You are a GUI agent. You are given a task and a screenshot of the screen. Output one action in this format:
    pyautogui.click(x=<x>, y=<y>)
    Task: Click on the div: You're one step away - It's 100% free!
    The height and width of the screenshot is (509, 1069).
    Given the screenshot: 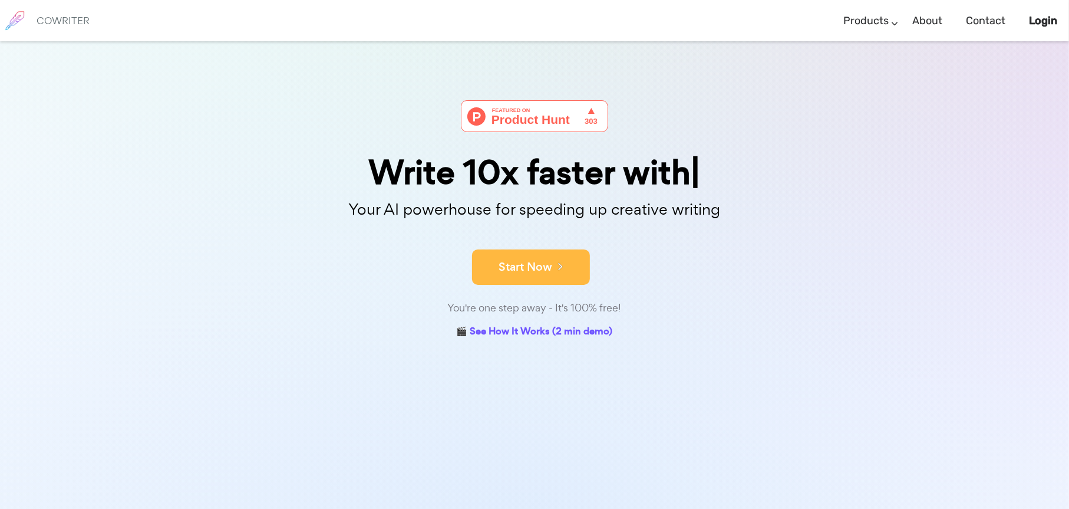 What is the action you would take?
    pyautogui.click(x=535, y=308)
    